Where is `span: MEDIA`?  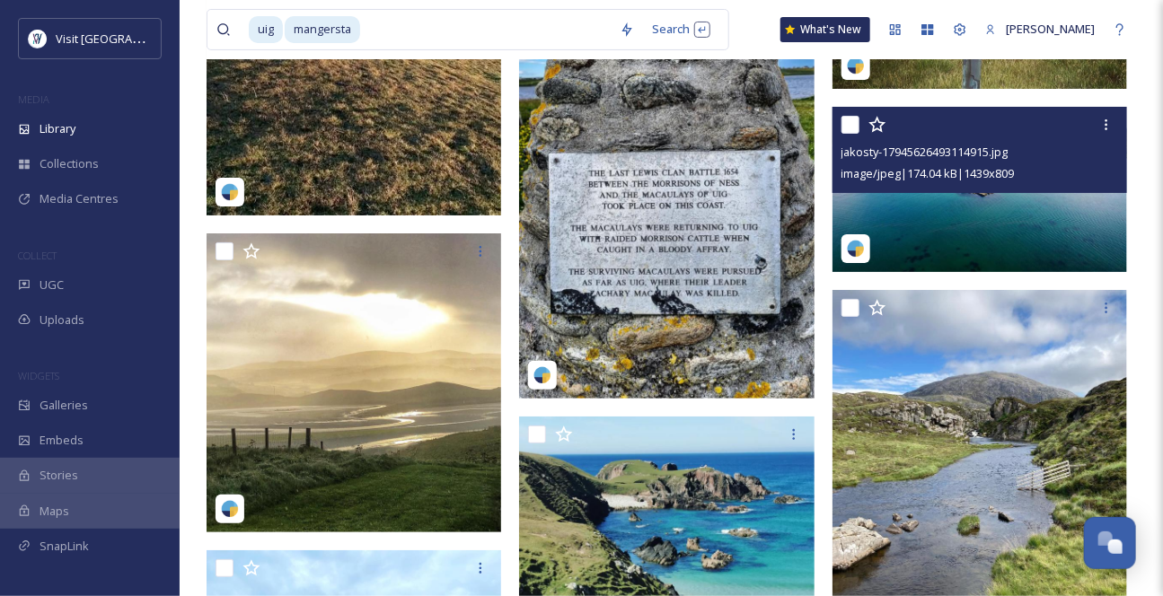 span: MEDIA is located at coordinates (33, 99).